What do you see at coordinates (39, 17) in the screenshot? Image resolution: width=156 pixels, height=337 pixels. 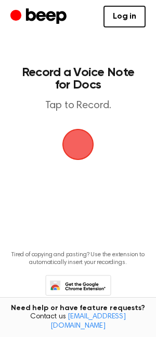 I see `a: Beep` at bounding box center [39, 17].